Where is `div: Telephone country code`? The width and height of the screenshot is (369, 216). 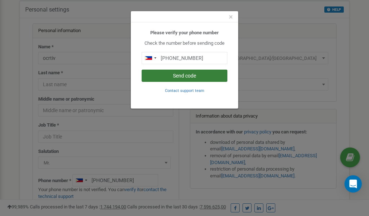
div: Telephone country code is located at coordinates (150, 58).